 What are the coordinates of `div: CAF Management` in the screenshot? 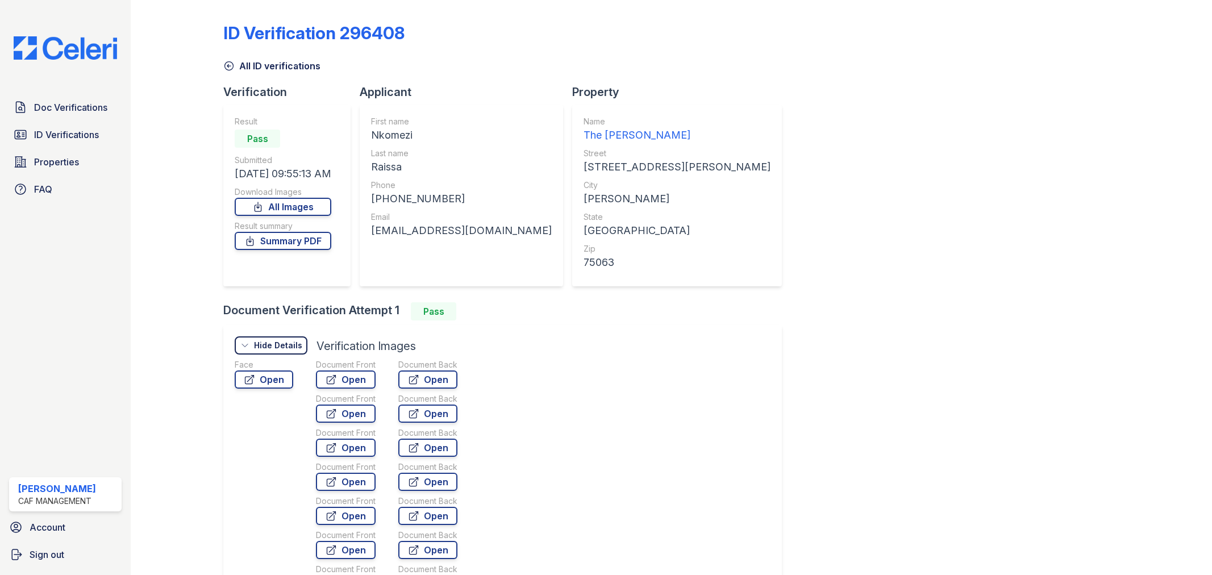 It's located at (57, 501).